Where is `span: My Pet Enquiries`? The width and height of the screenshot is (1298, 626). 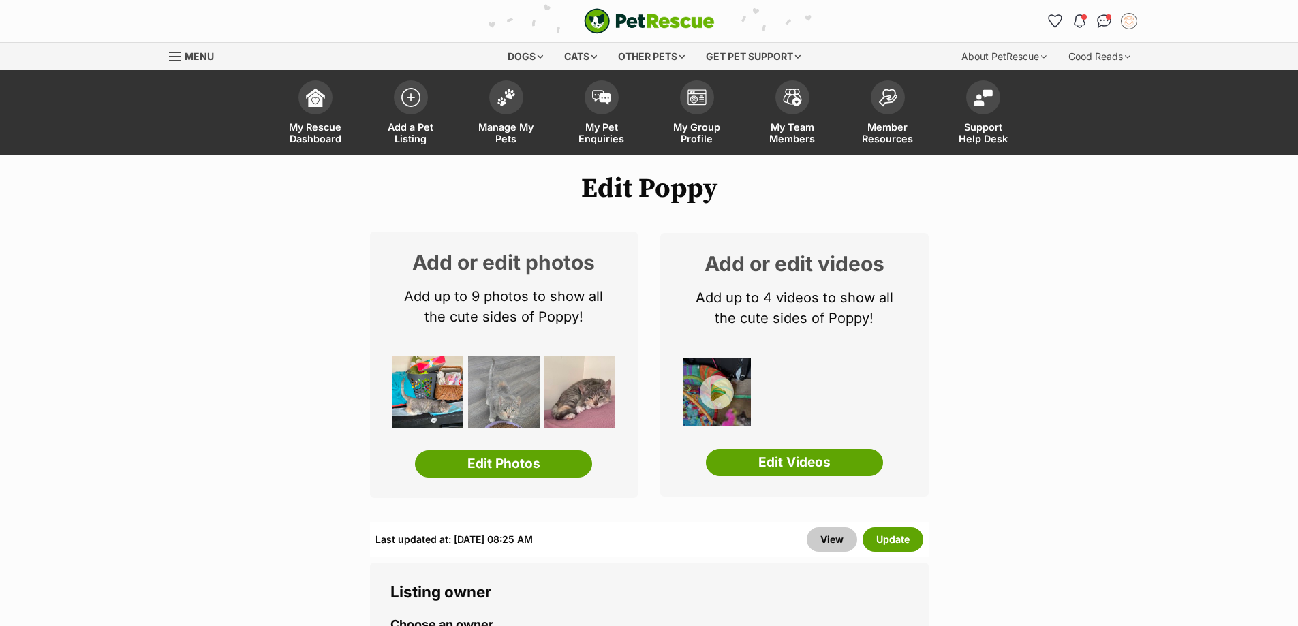
span: My Pet Enquiries is located at coordinates (602, 133).